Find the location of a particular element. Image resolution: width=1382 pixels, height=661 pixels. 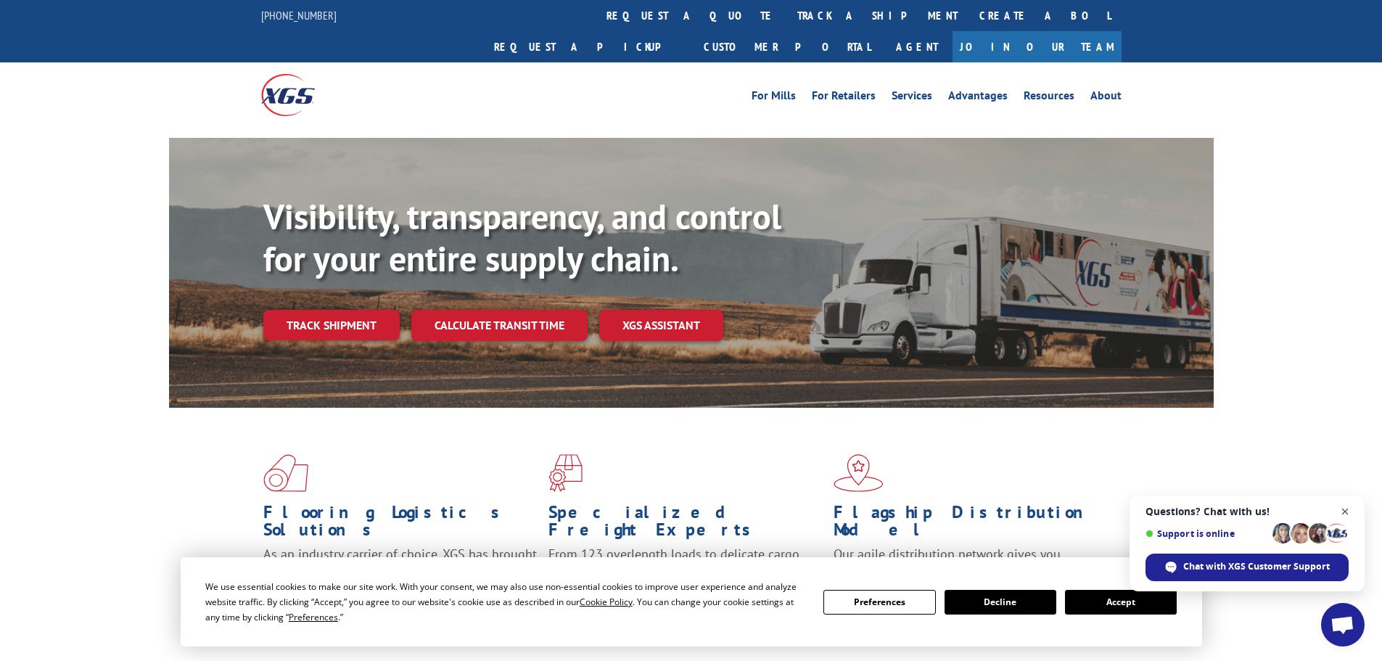

b: Visibility, transparency, and control for your entire supply chain. is located at coordinates (522, 237).